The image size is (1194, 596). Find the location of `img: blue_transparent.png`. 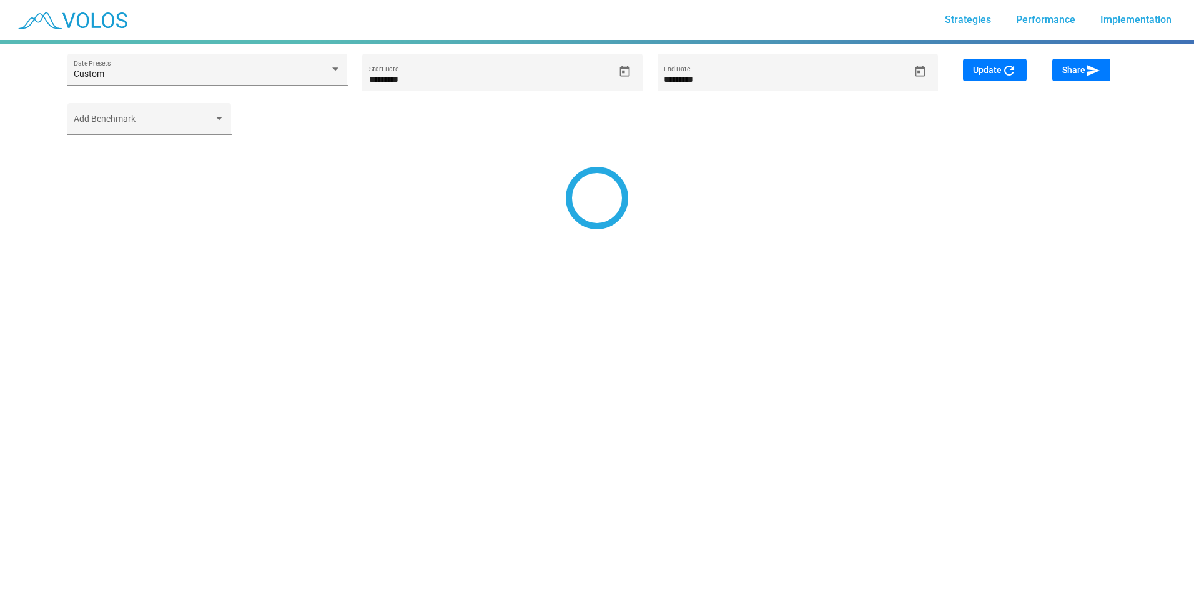

img: blue_transparent.png is located at coordinates (72, 20).